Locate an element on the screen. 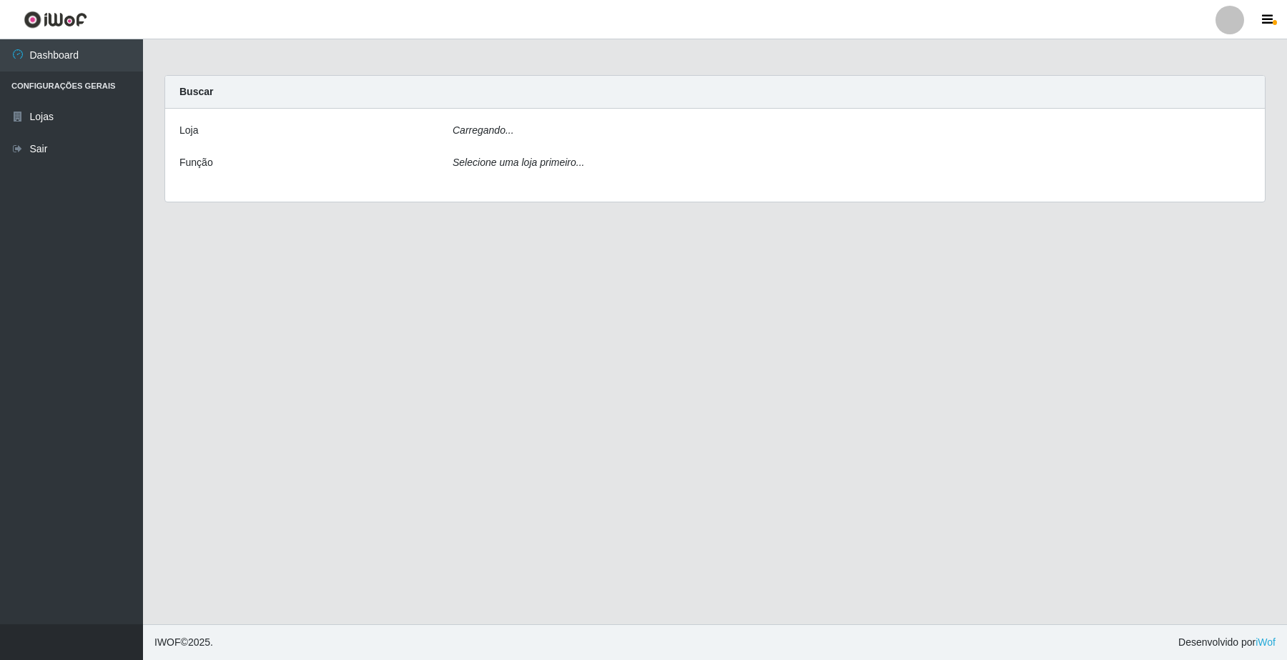  i: Selecione uma loja primeiro... is located at coordinates (518, 162).